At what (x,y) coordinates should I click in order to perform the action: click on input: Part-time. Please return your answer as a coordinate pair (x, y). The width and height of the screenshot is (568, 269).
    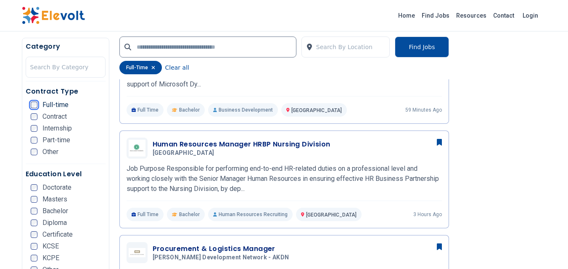
    Looking at the image, I should click on (34, 140).